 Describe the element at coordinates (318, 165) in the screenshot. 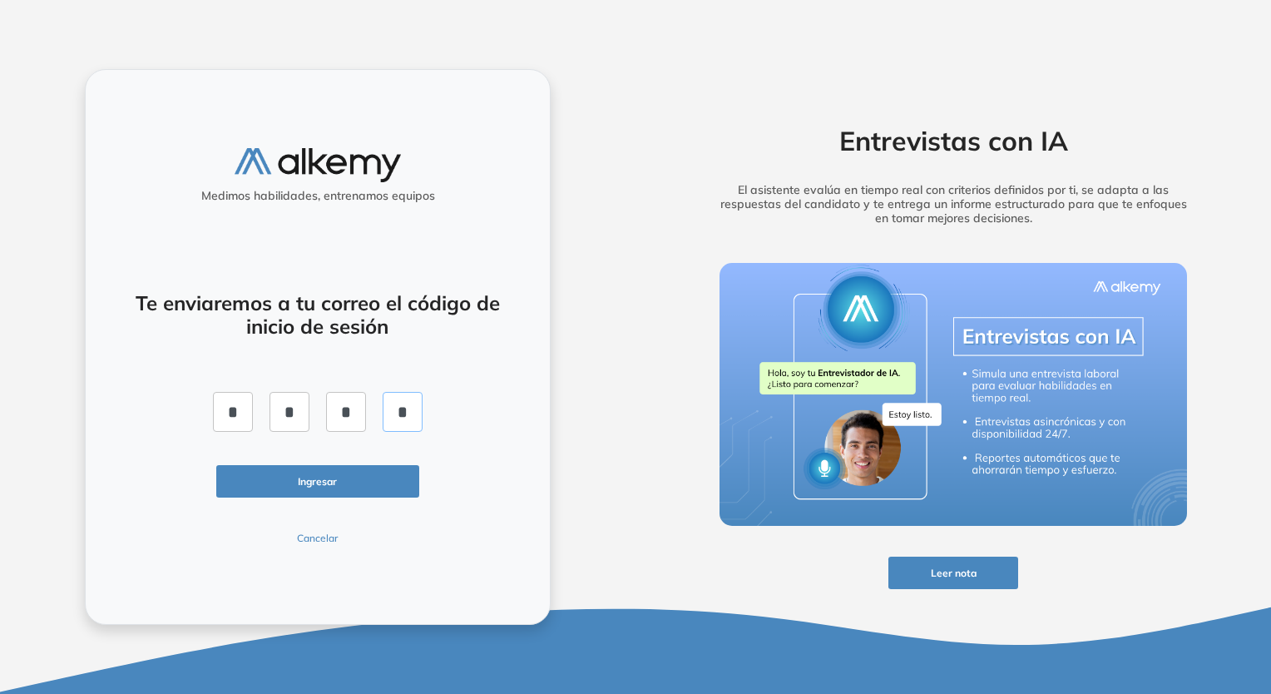

I see `img: logo-alkemy` at that location.